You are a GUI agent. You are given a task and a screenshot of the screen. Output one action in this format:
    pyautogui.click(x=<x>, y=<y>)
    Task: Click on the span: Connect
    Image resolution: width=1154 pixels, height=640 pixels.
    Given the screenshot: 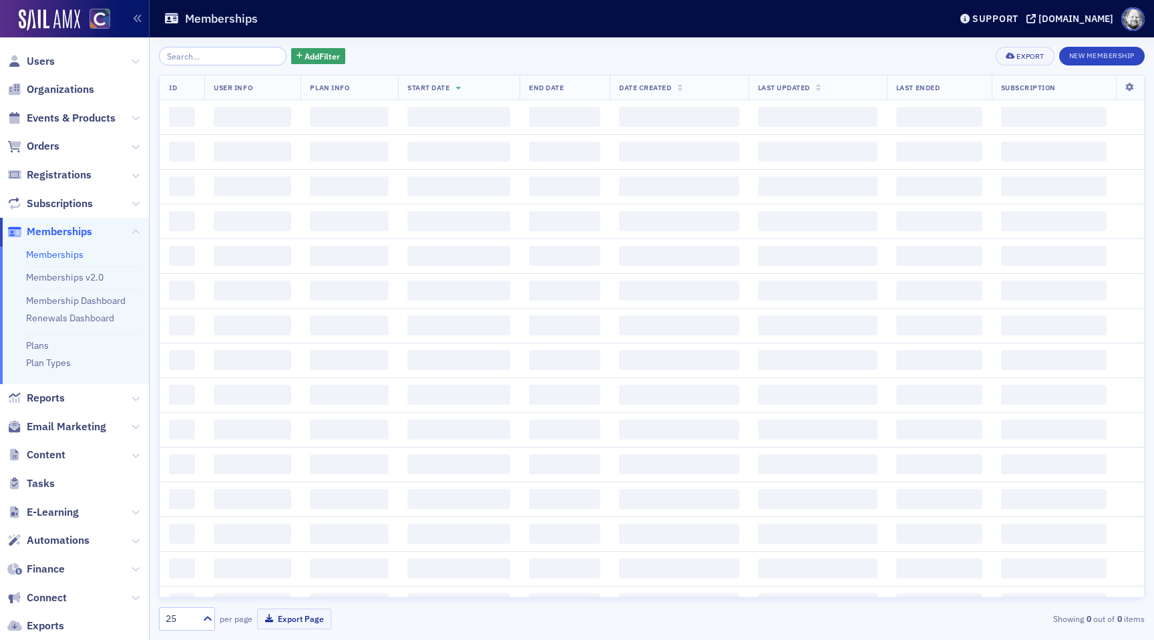 What is the action you would take?
    pyautogui.click(x=47, y=598)
    